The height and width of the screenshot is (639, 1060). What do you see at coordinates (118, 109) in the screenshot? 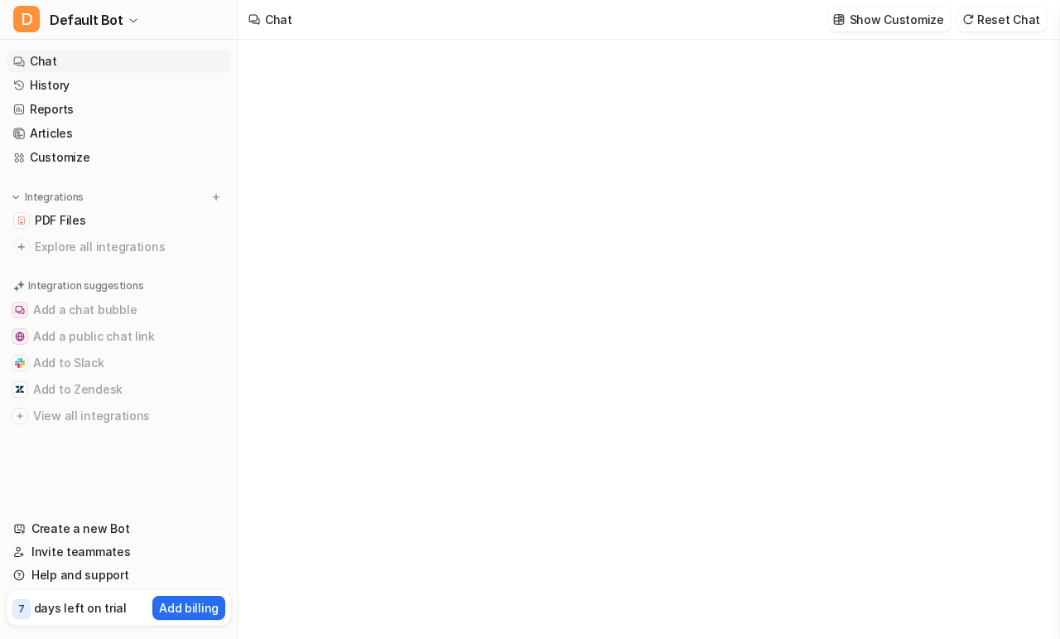
I see `a: Reports` at bounding box center [118, 109].